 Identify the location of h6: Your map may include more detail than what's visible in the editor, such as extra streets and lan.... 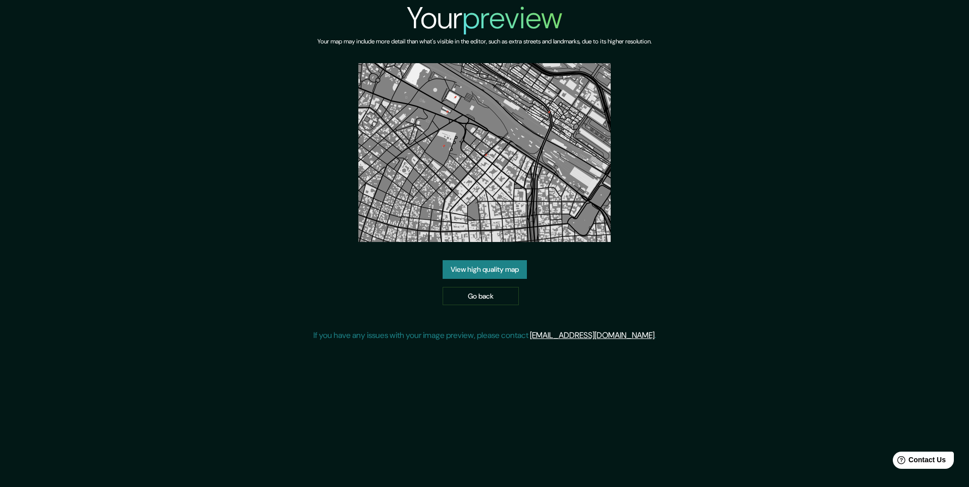
(485, 41).